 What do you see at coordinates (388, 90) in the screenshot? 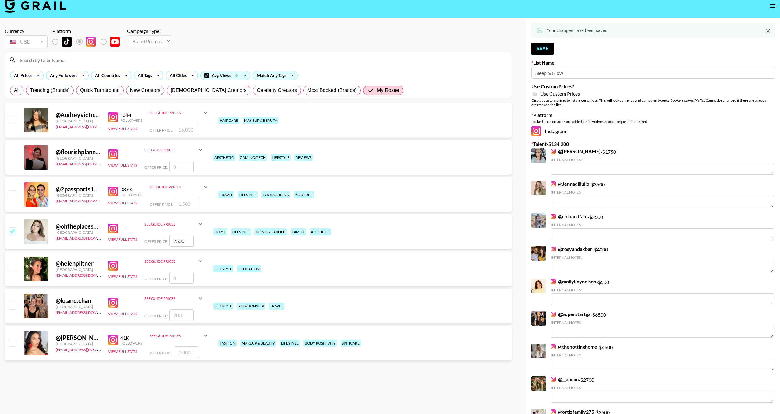
I see `span: My Roster` at bounding box center [388, 90].